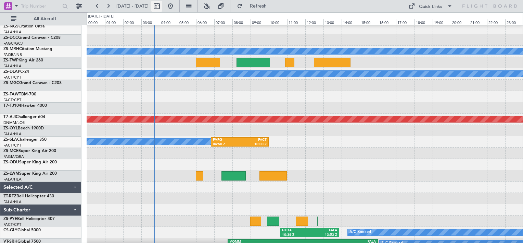 The height and width of the screenshot is (243, 523). What do you see at coordinates (41, 19) in the screenshot?
I see `button: All Aircraft` at bounding box center [41, 19].